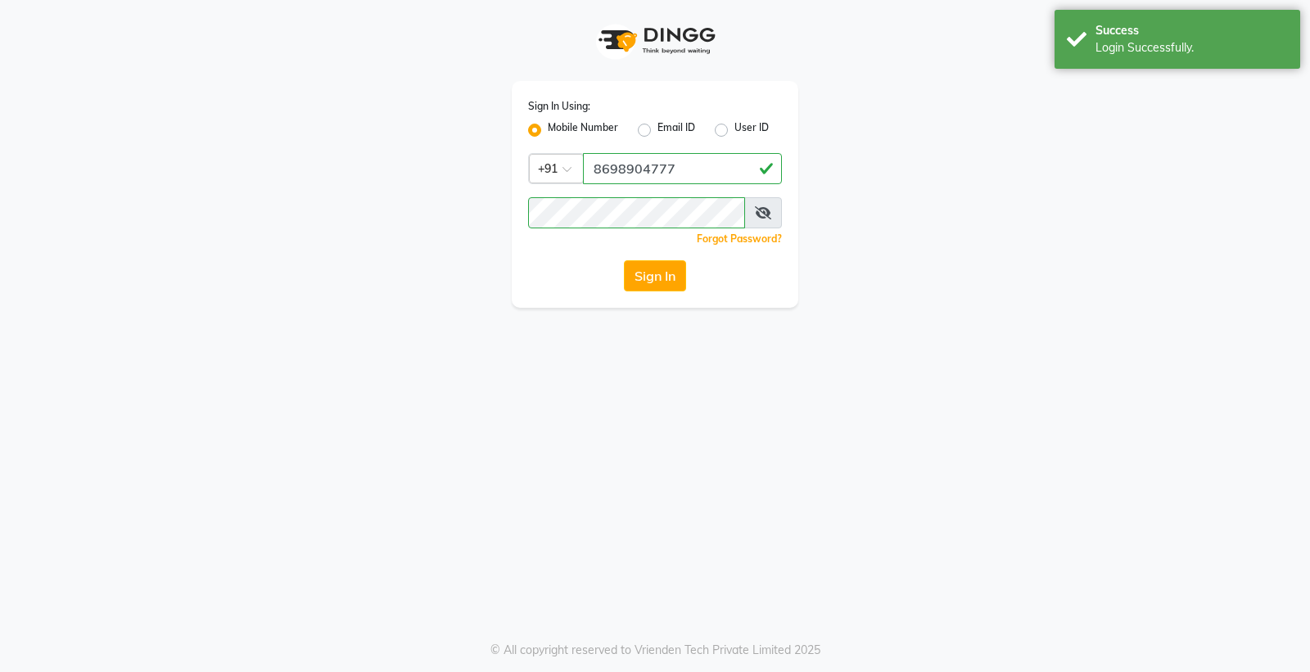  I want to click on div: Login Successfully., so click(1191, 47).